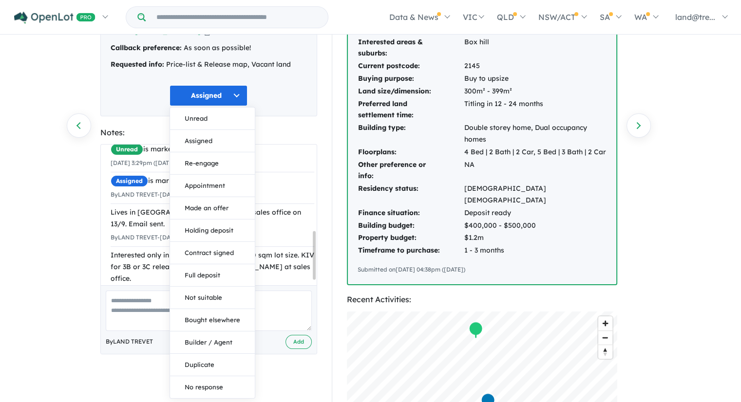 This screenshot has height=402, width=741. What do you see at coordinates (55, 18) in the screenshot?
I see `img: Openlot PRO Logo White` at bounding box center [55, 18].